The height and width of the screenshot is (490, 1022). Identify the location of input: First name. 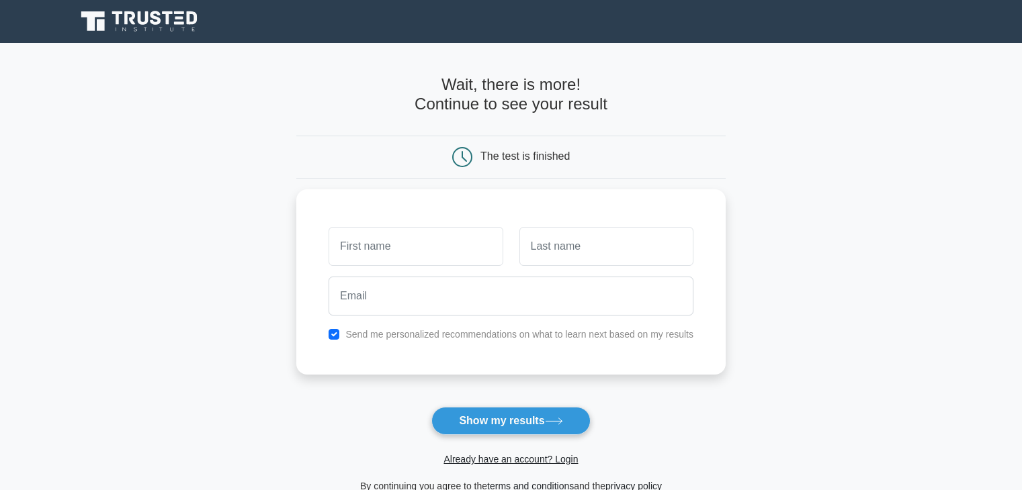
(415, 247).